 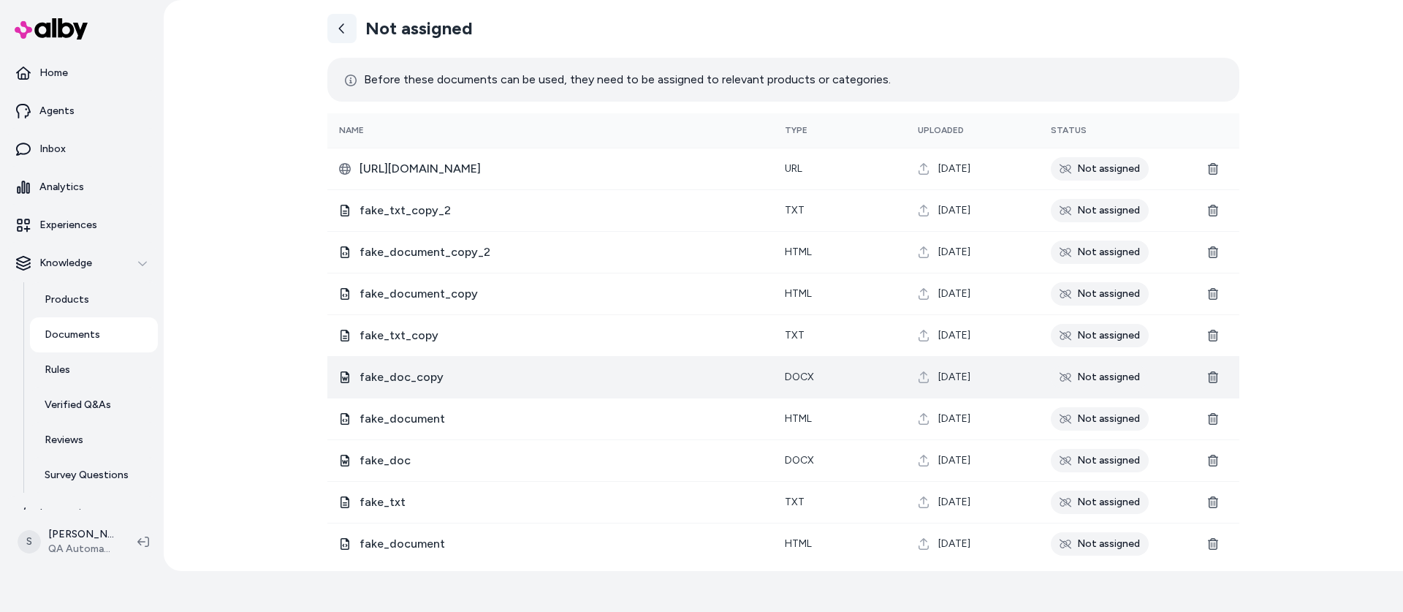 What do you see at coordinates (561, 252) in the screenshot?
I see `span: fake_document_copy_2` at bounding box center [561, 252].